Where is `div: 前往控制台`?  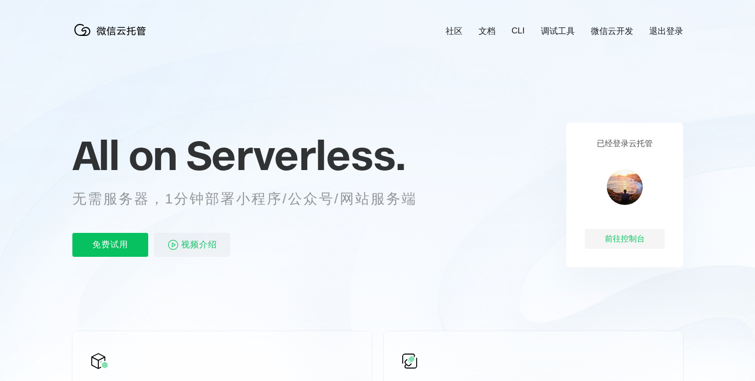 div: 前往控制台 is located at coordinates (624, 239).